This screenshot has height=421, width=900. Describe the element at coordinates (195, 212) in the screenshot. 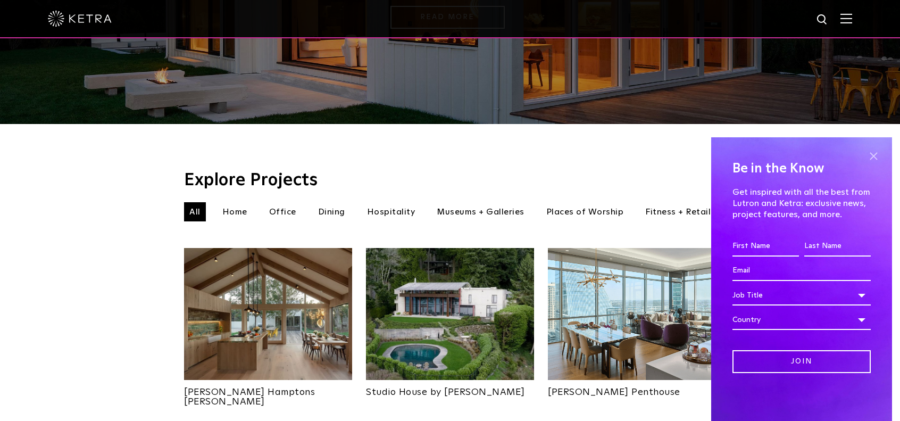

I see `li: All` at that location.